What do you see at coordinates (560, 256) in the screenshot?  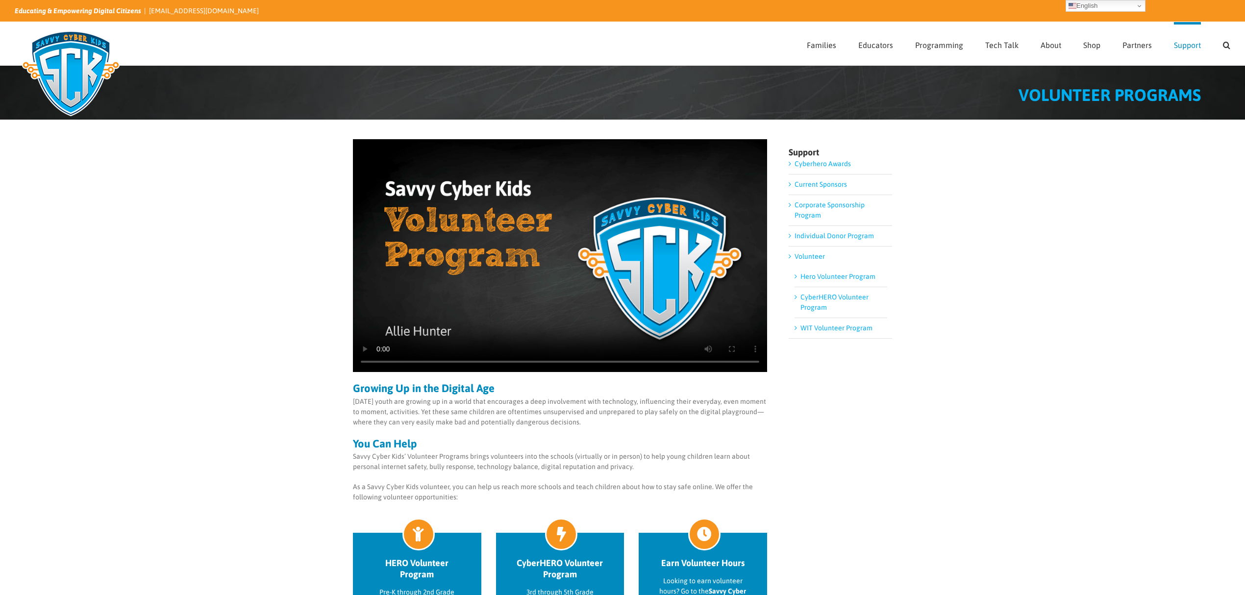 I see `video: Sorry, your browser doesn't support embedded videos.` at bounding box center [560, 256].